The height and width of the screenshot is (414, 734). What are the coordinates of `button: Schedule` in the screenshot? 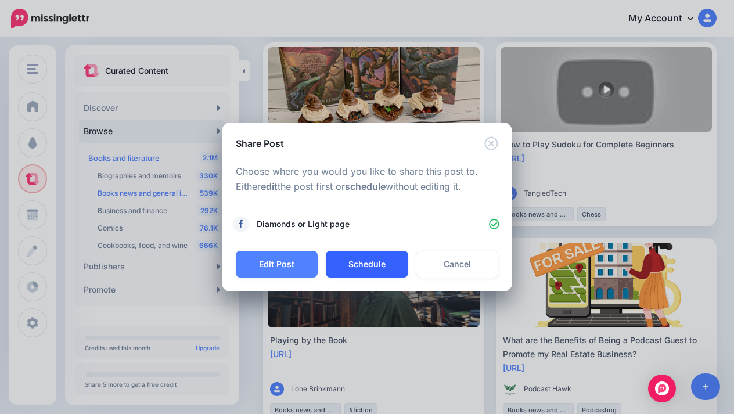 It's located at (366, 264).